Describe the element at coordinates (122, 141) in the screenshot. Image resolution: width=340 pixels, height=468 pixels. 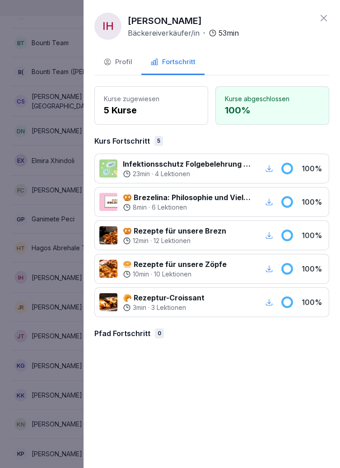
I see `p: Kurs Fortschritt` at that location.